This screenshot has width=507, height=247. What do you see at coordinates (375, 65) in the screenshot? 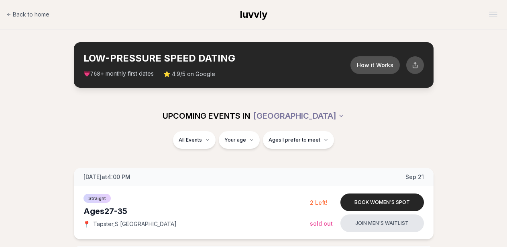
I see `button: How it Works` at bounding box center [375, 65].